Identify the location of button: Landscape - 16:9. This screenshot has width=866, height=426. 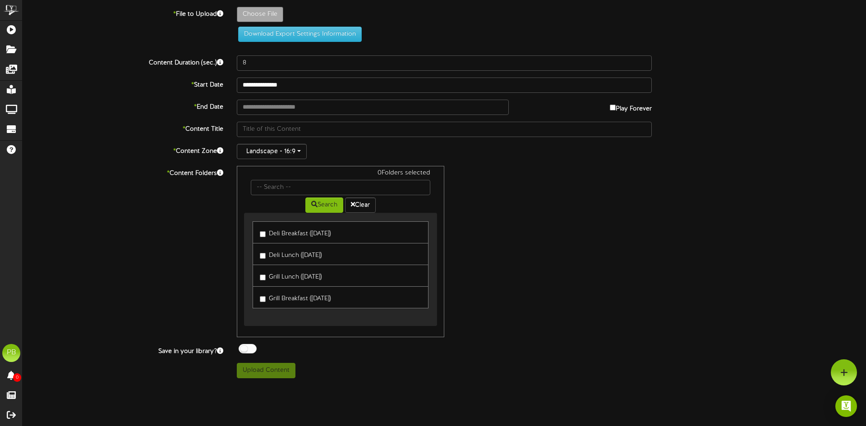
(271, 152).